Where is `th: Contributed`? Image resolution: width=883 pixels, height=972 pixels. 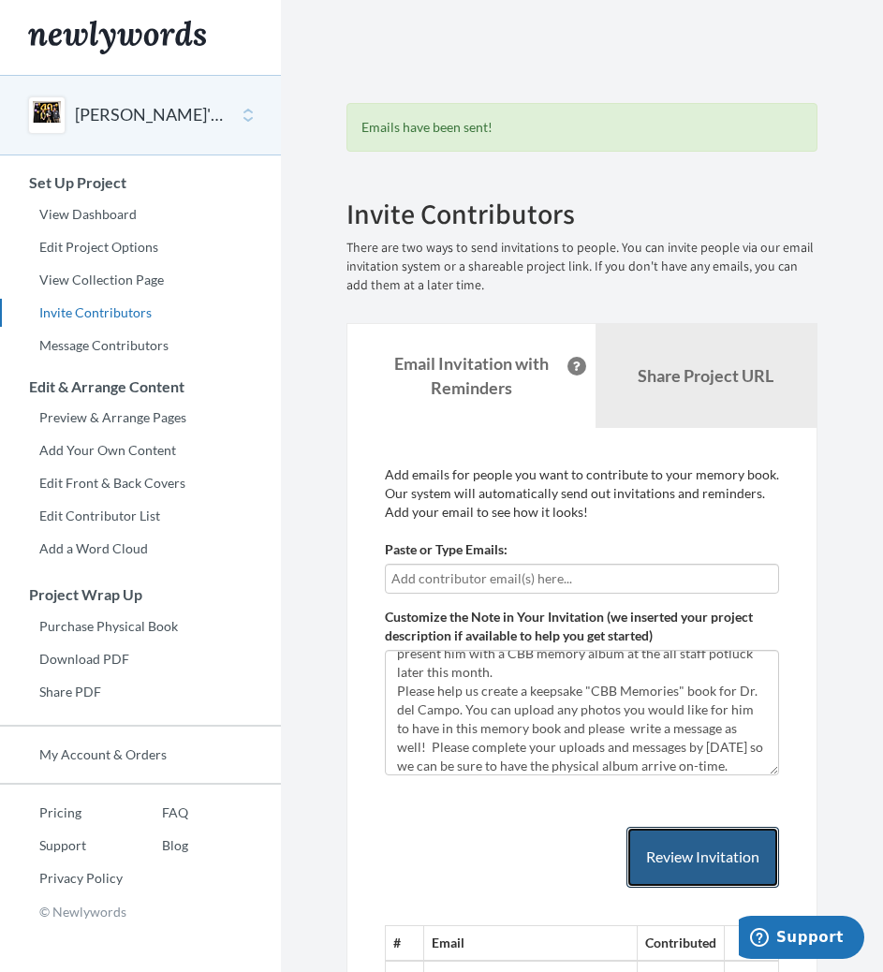
th: Contributed is located at coordinates (681, 943).